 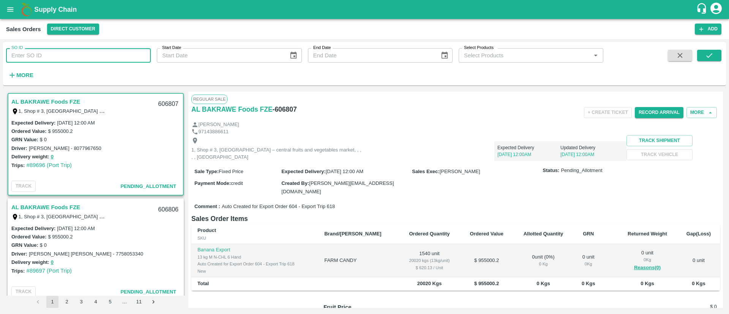 I want to click on h6: AL BAKRAWE Foods FZE, so click(x=232, y=109).